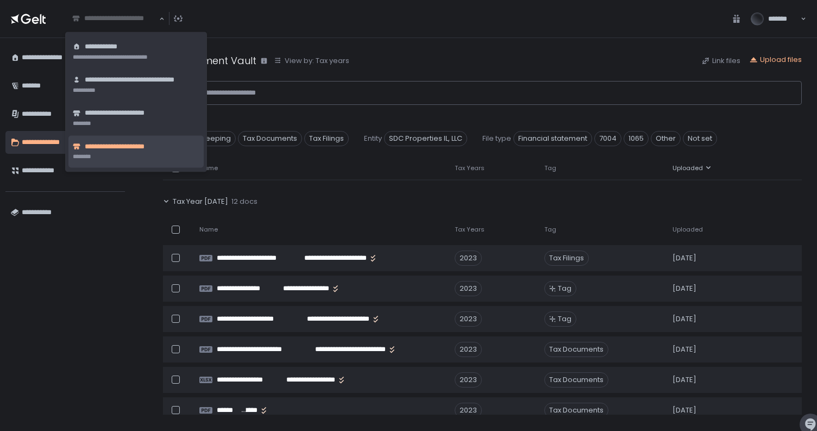 The height and width of the screenshot is (431, 817). What do you see at coordinates (608, 138) in the screenshot?
I see `span: 7004` at bounding box center [608, 138].